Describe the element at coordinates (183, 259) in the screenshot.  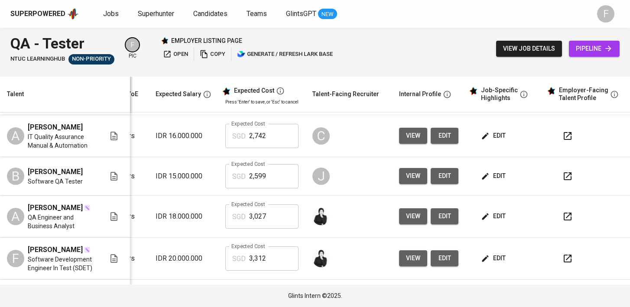
I see `p: IDR 20.000.000` at that location.